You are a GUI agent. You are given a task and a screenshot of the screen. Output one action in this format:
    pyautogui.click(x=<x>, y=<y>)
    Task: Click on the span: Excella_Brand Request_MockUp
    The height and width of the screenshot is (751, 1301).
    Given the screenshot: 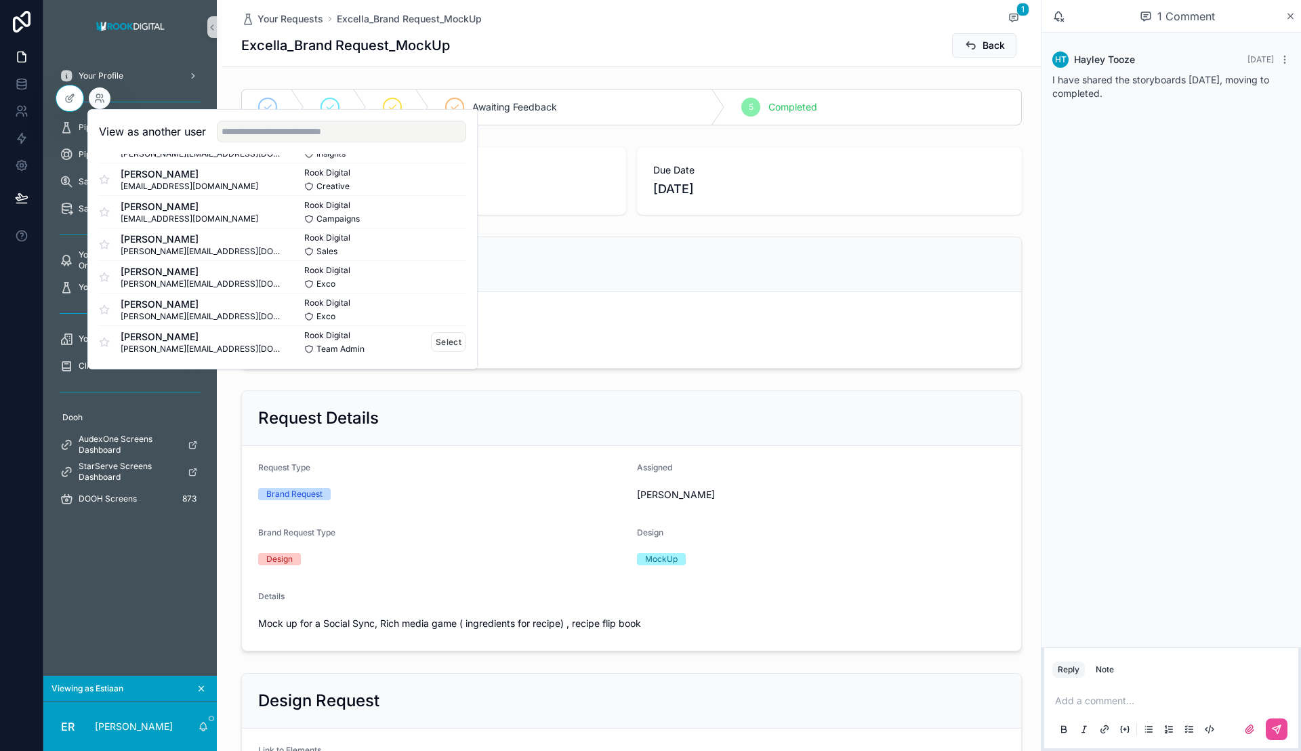 What is the action you would take?
    pyautogui.click(x=409, y=19)
    